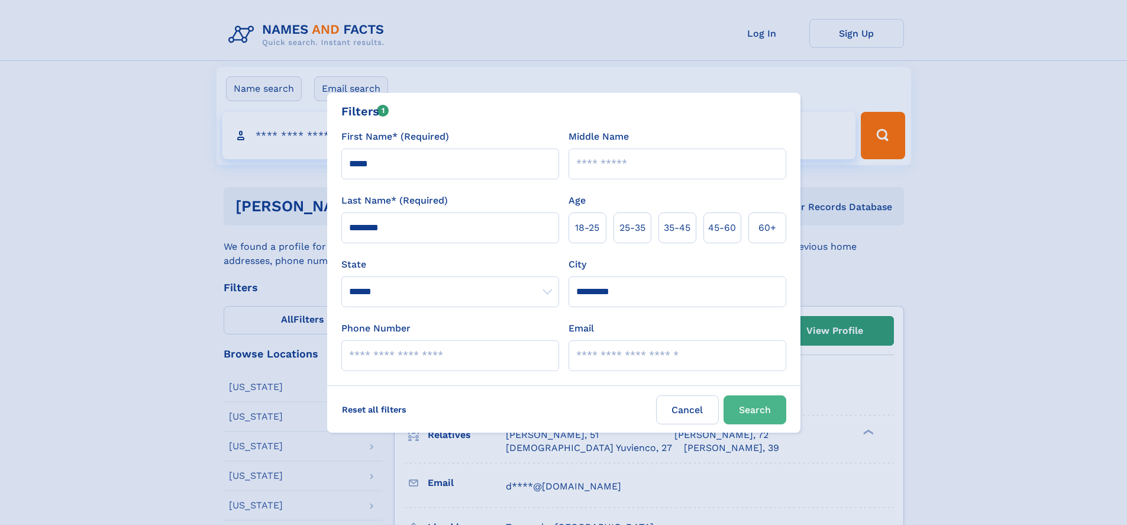 The image size is (1127, 525). I want to click on span: 35‑45, so click(677, 228).